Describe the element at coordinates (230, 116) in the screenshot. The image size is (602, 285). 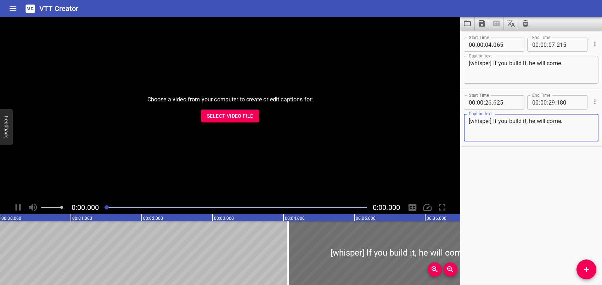
I see `span: Select Video File` at that location.